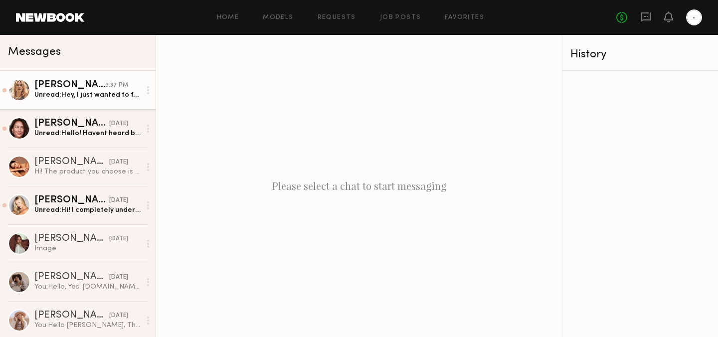  I want to click on div: 3:37 PM, so click(117, 85).